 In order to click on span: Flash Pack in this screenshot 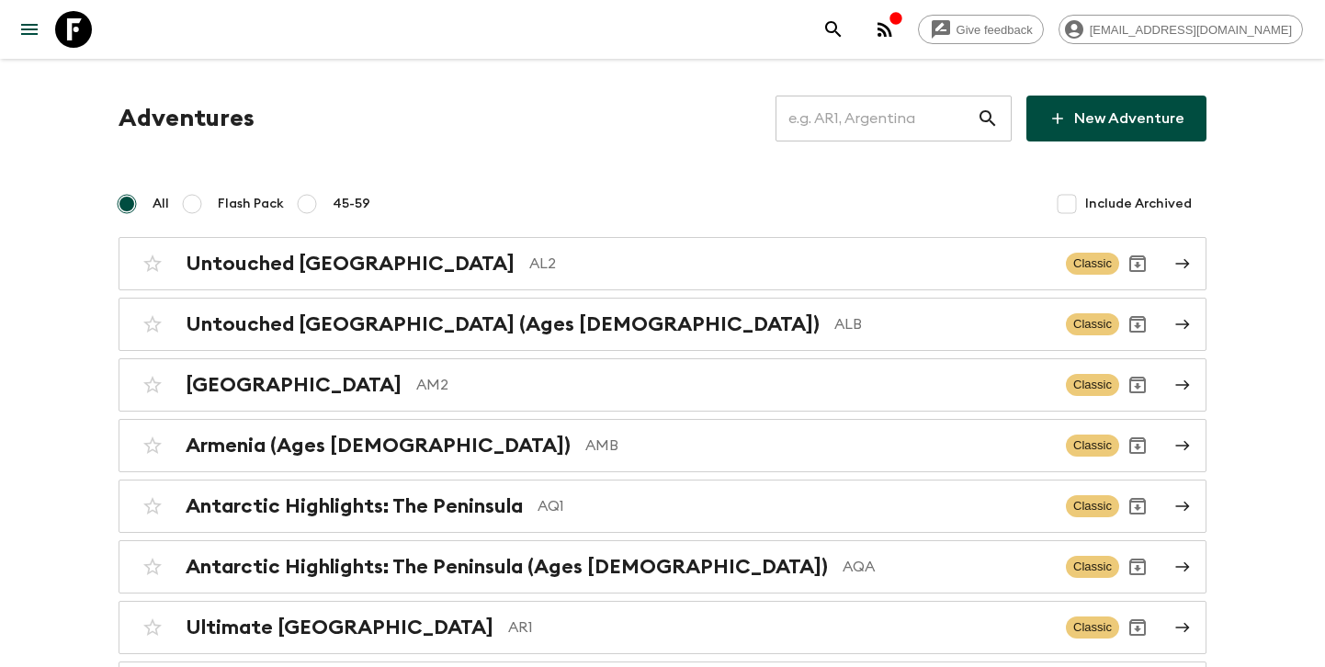, I will do `click(251, 204)`.